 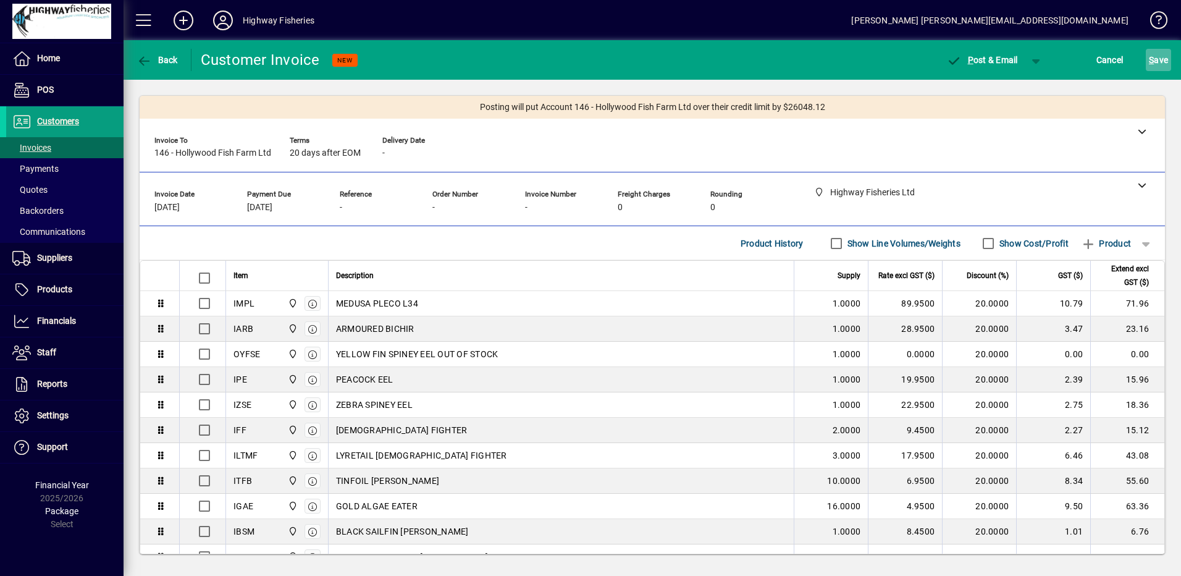 What do you see at coordinates (905, 405) in the screenshot?
I see `div: 22.9500` at bounding box center [905, 405].